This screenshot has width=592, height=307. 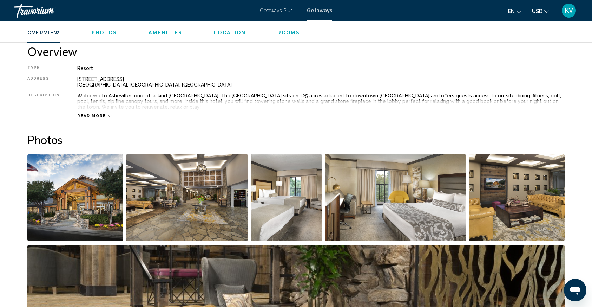 I want to click on a: Getaways, so click(x=320, y=11).